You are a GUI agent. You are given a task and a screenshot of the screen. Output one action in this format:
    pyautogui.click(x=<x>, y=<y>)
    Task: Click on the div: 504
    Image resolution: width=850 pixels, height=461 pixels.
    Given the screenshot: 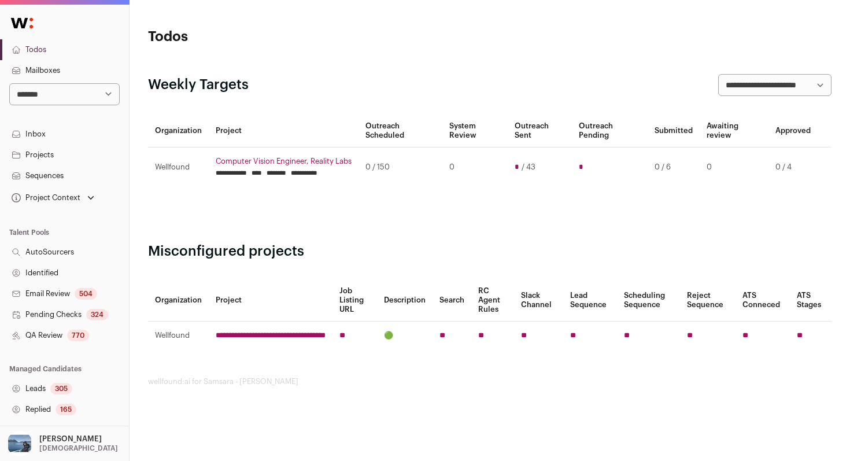 What is the action you would take?
    pyautogui.click(x=86, y=294)
    